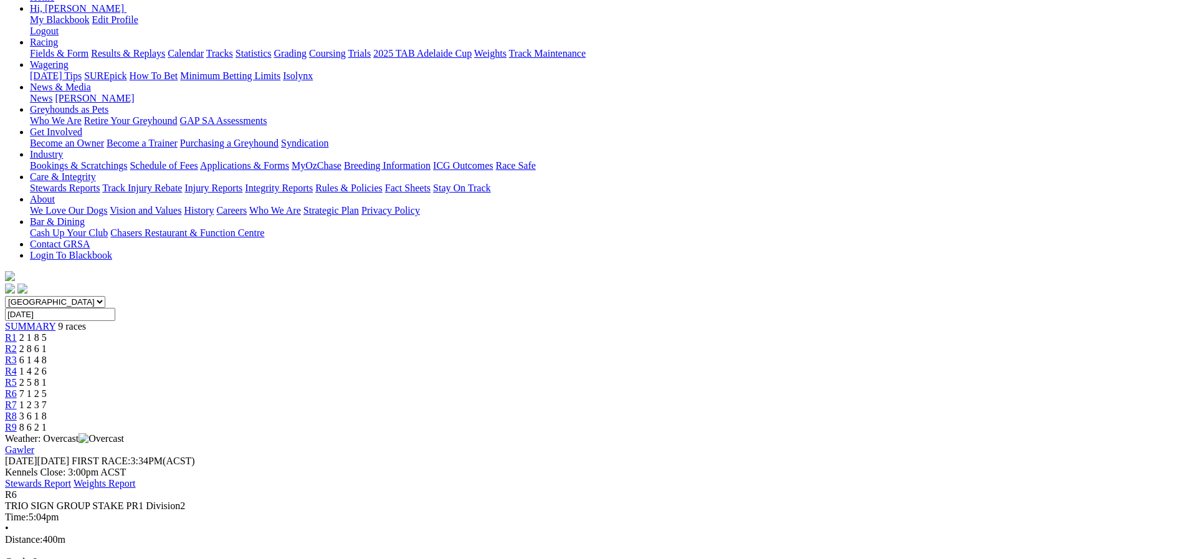 This screenshot has height=559, width=1187. Describe the element at coordinates (359, 53) in the screenshot. I see `a: Trials` at that location.